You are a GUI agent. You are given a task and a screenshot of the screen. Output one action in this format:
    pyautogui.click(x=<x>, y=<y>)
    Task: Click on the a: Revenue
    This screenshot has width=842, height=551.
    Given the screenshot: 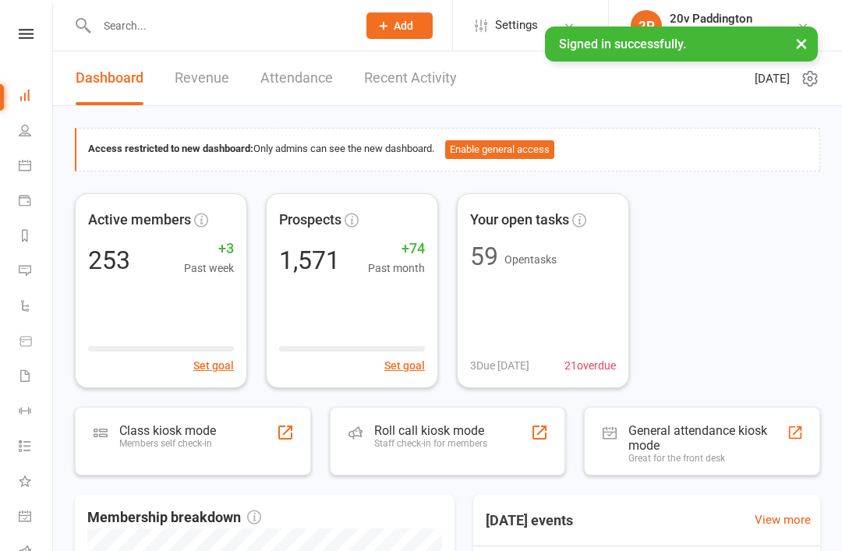 What is the action you would take?
    pyautogui.click(x=202, y=78)
    